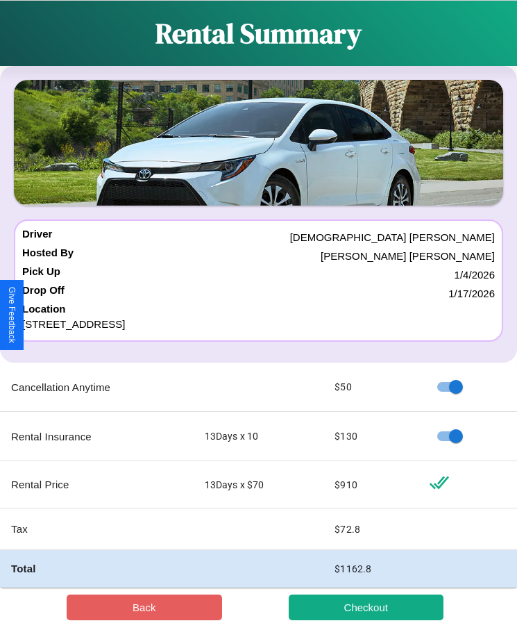 The image size is (517, 630). What do you see at coordinates (96, 387) in the screenshot?
I see `p: Cancellation Anytime` at bounding box center [96, 387].